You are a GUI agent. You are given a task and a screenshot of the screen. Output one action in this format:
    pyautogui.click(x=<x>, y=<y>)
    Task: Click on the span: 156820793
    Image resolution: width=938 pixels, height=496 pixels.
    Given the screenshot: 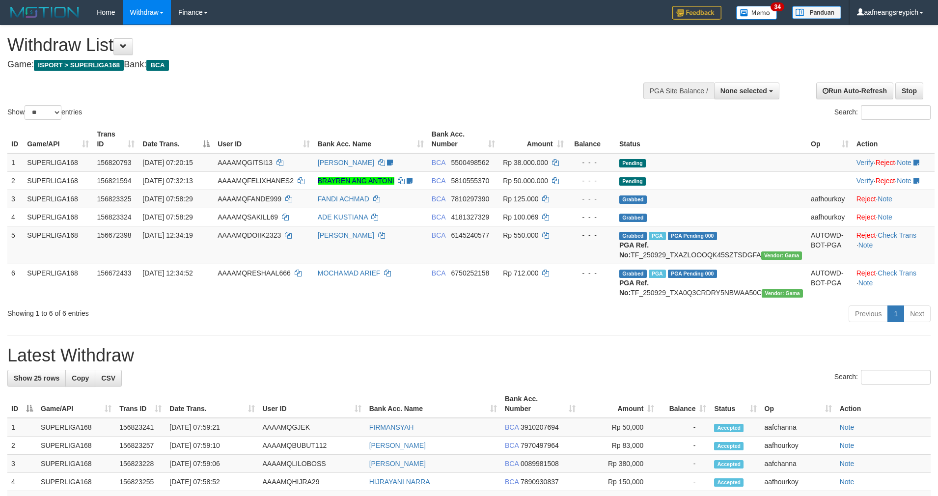 What is the action you would take?
    pyautogui.click(x=114, y=163)
    